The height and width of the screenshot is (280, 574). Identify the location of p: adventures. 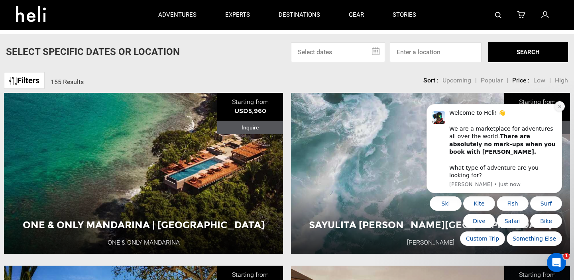
(177, 15).